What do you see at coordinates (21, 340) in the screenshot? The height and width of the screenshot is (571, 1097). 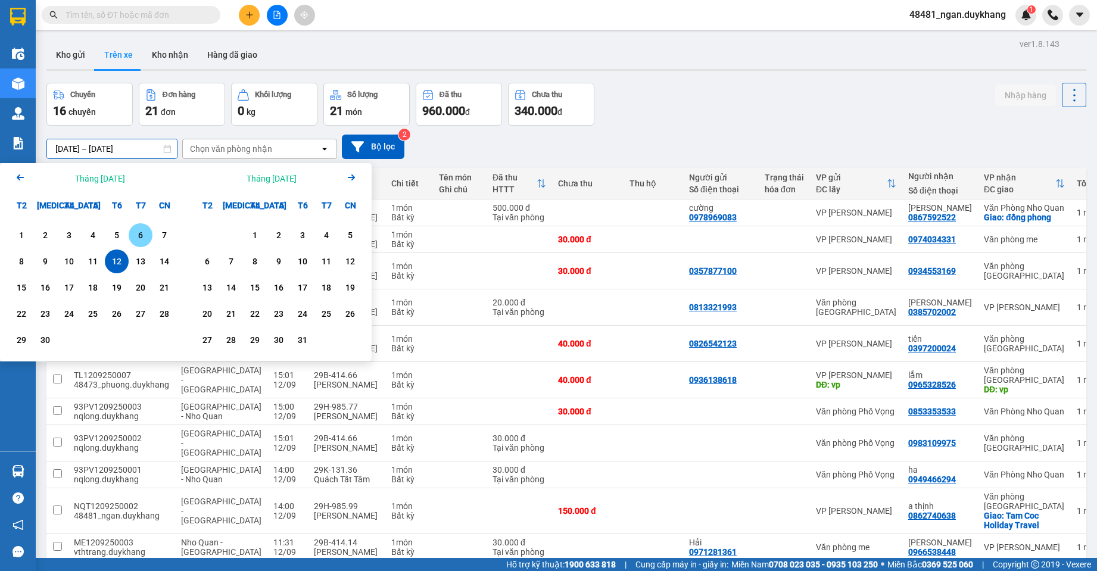 I see `div: Choose Thứ Hai, tháng 09 29 2025. It's available.` at bounding box center [21, 340].